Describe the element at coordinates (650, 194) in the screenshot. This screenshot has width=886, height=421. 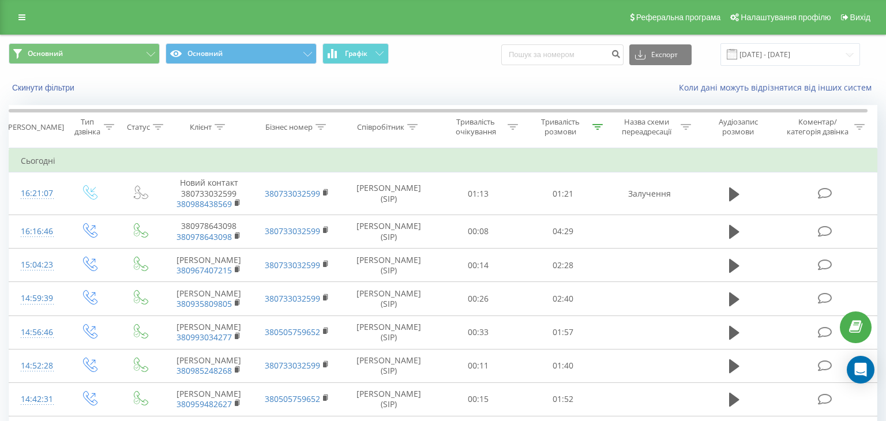
I see `td: Залучення` at that location.